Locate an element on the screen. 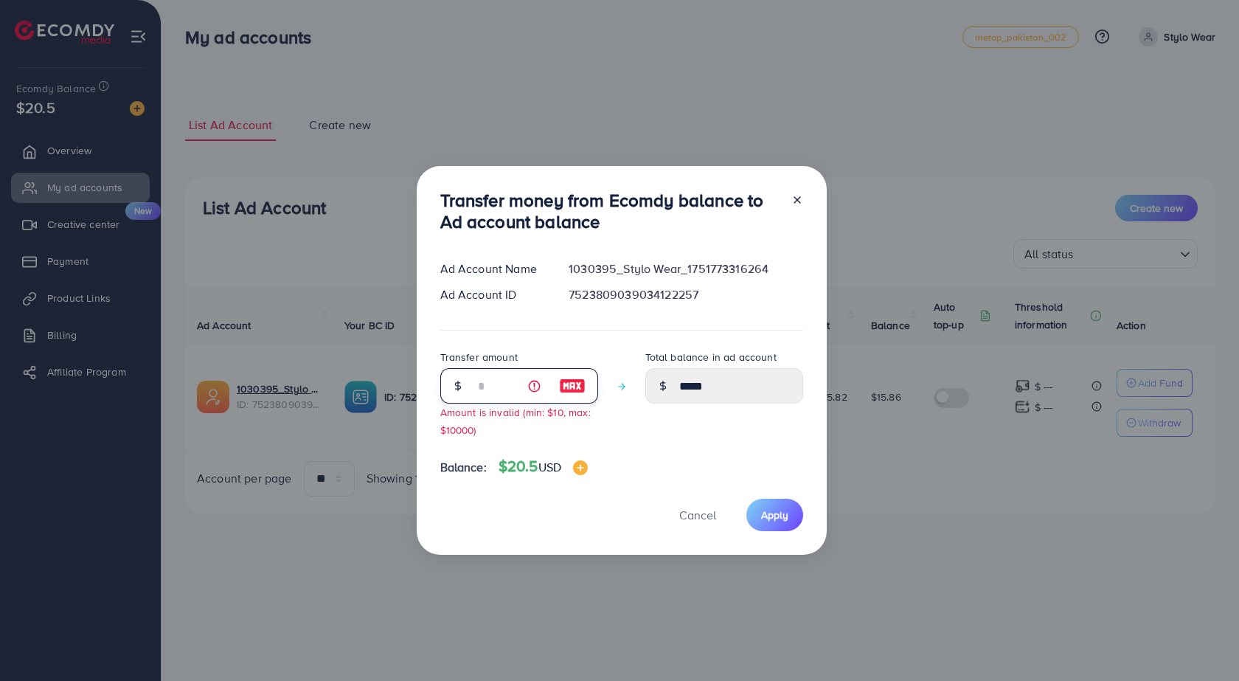 The width and height of the screenshot is (1239, 681). span: Balance: is located at coordinates (463, 467).